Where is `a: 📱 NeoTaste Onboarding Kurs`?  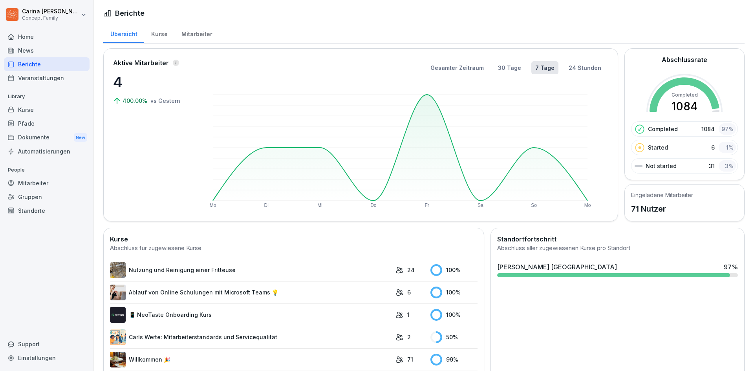
a: 📱 NeoTaste Onboarding Kurs is located at coordinates (251, 315).